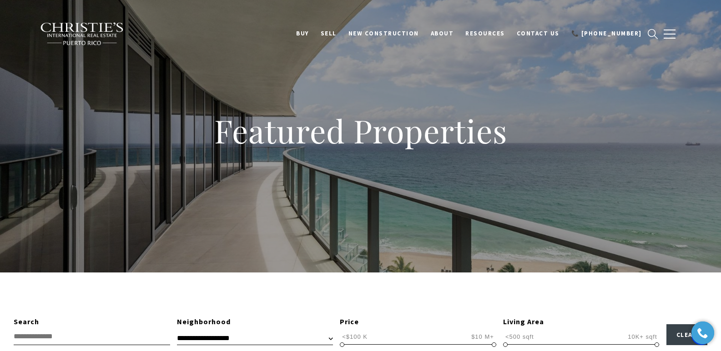 The image size is (721, 351). What do you see at coordinates (302, 34) in the screenshot?
I see `a: BUY` at bounding box center [302, 34].